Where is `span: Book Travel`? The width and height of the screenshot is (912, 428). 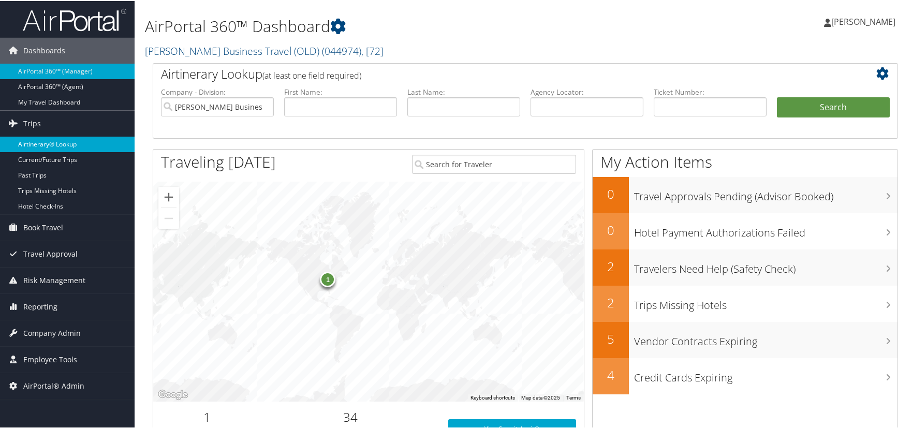 span: Book Travel is located at coordinates (43, 227).